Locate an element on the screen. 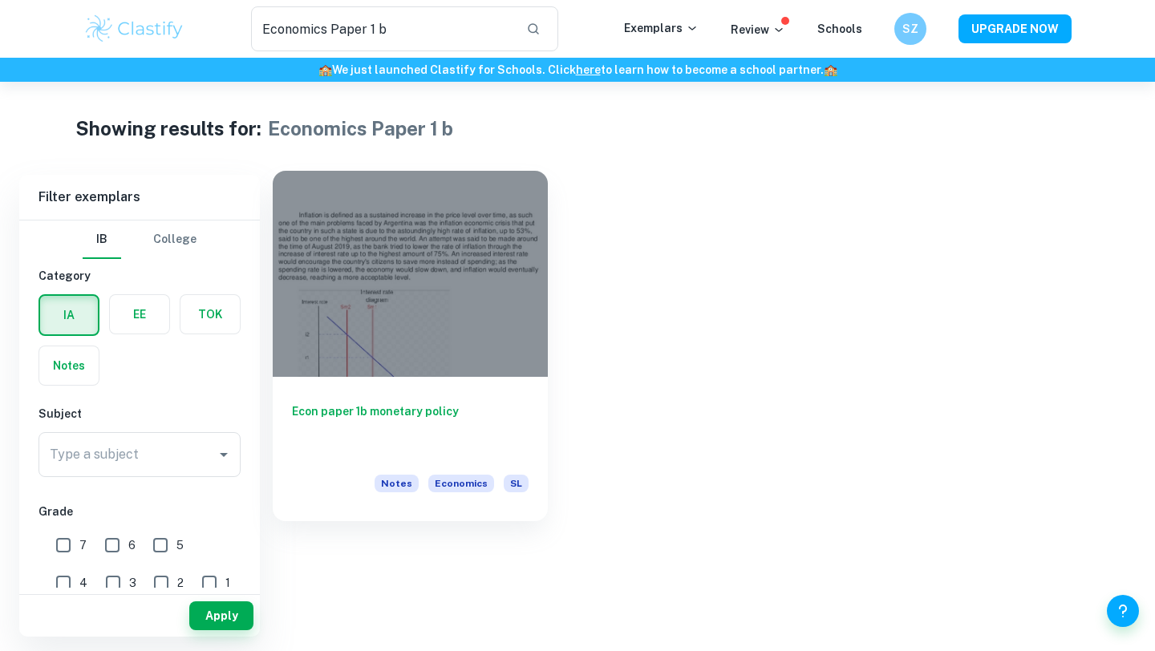 The image size is (1155, 651). a: Econ paper 1b monetary policyNotesEconomicsSL is located at coordinates (410, 350).